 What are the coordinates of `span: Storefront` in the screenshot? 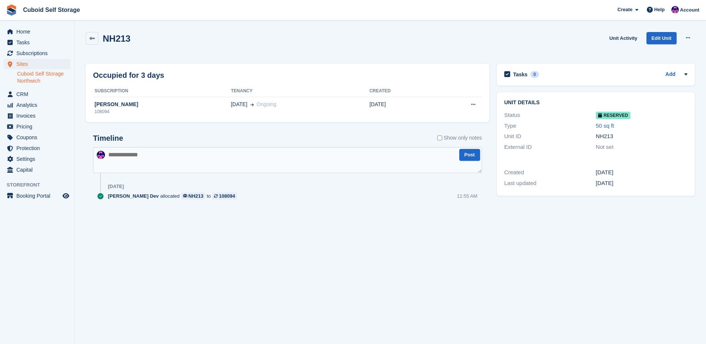 It's located at (40, 185).